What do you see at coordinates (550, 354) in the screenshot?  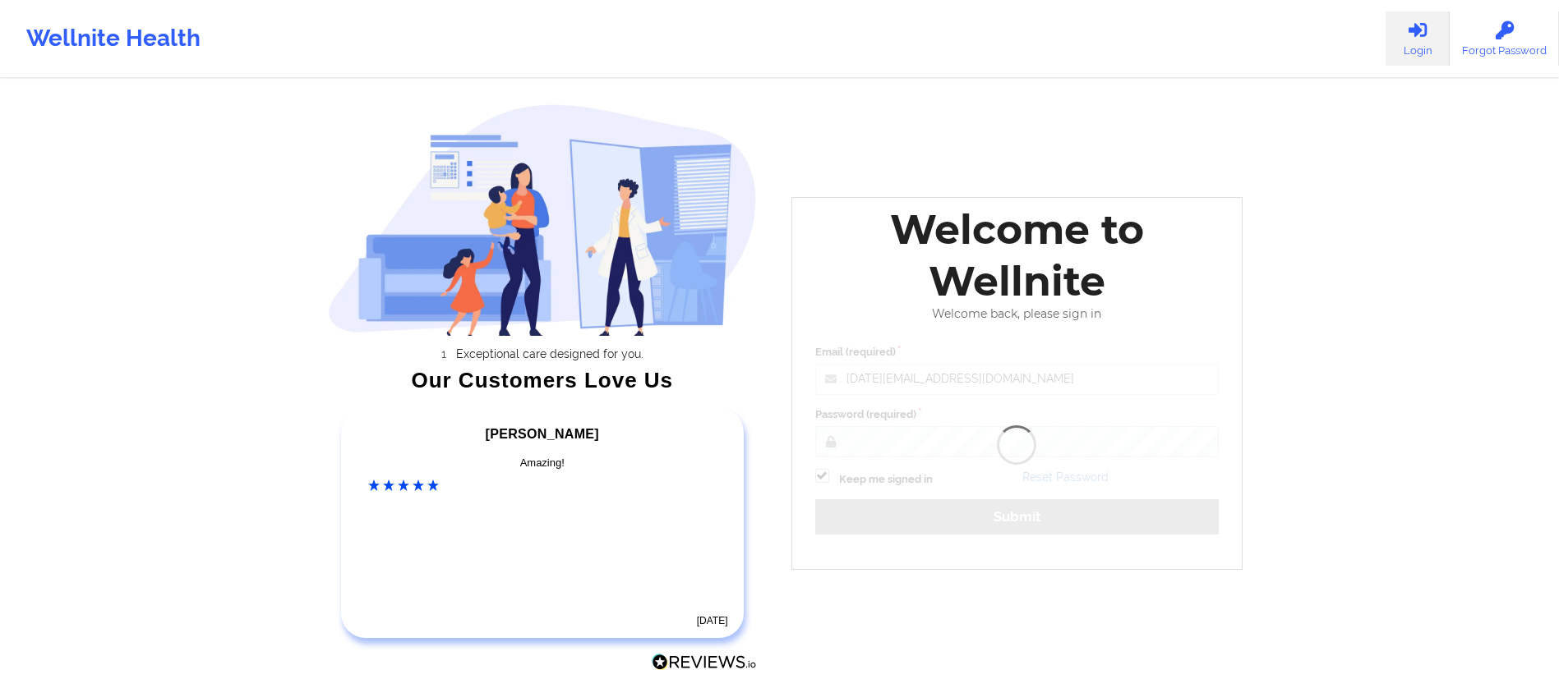 I see `li: Exceptional care designed for you.` at bounding box center [550, 354].